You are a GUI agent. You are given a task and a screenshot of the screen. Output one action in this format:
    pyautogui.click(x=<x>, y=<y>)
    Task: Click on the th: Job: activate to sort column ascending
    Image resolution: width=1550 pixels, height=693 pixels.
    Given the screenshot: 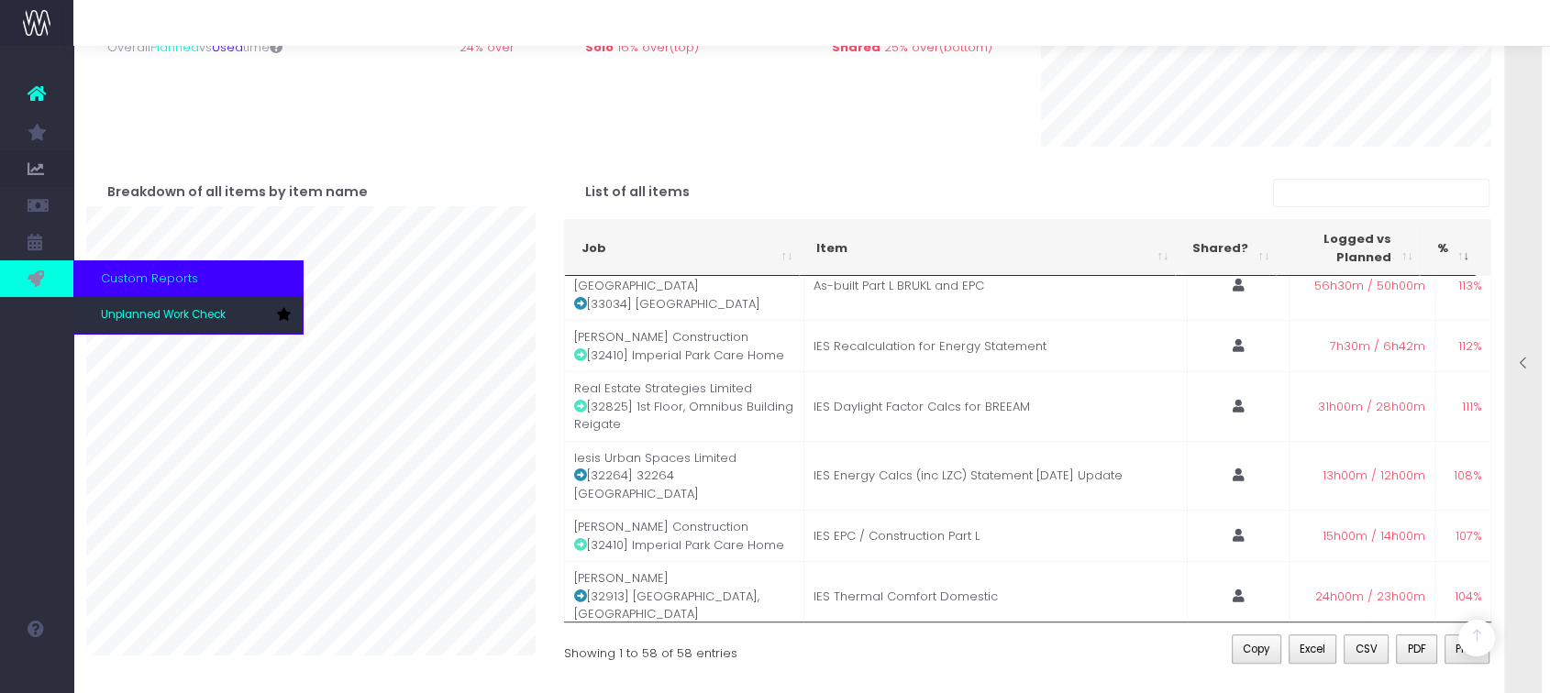 What is the action you would take?
    pyautogui.click(x=682, y=248)
    